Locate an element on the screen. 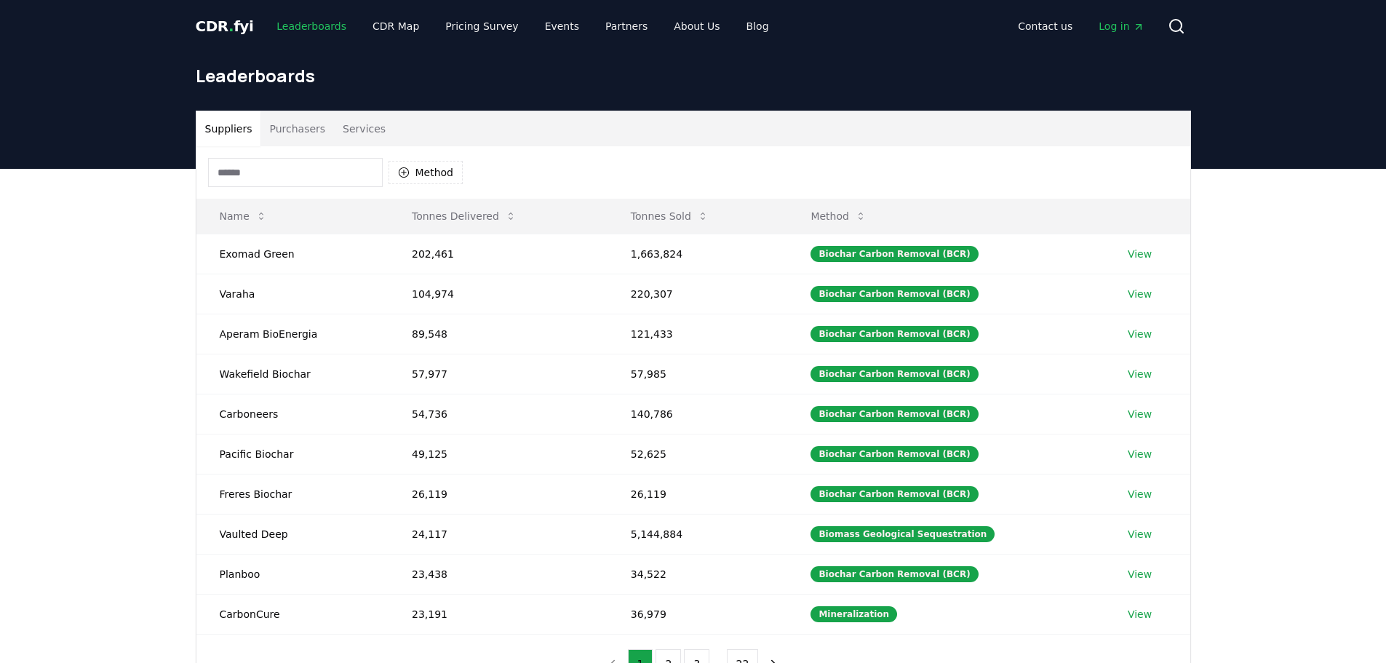 The image size is (1386, 663). a: Partners is located at coordinates (626, 26).